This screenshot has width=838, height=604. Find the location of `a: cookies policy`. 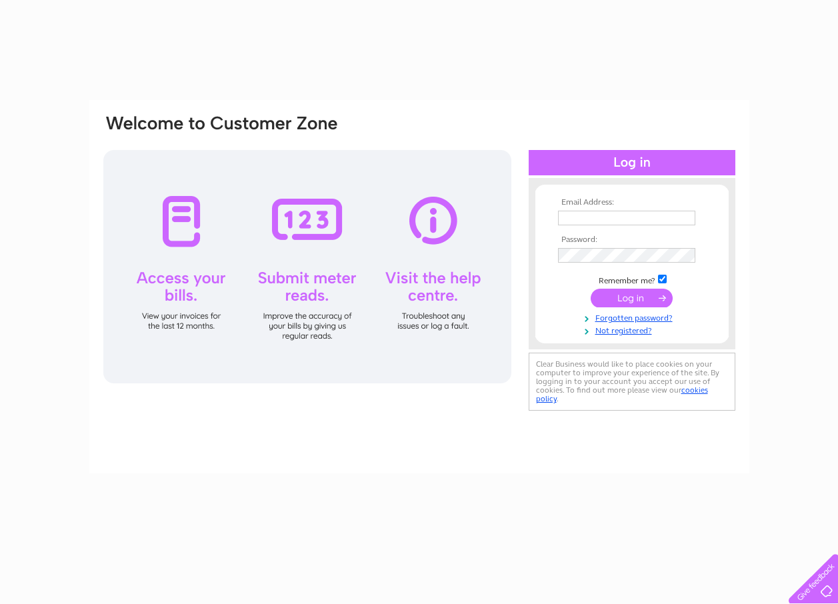

a: cookies policy is located at coordinates (622, 394).